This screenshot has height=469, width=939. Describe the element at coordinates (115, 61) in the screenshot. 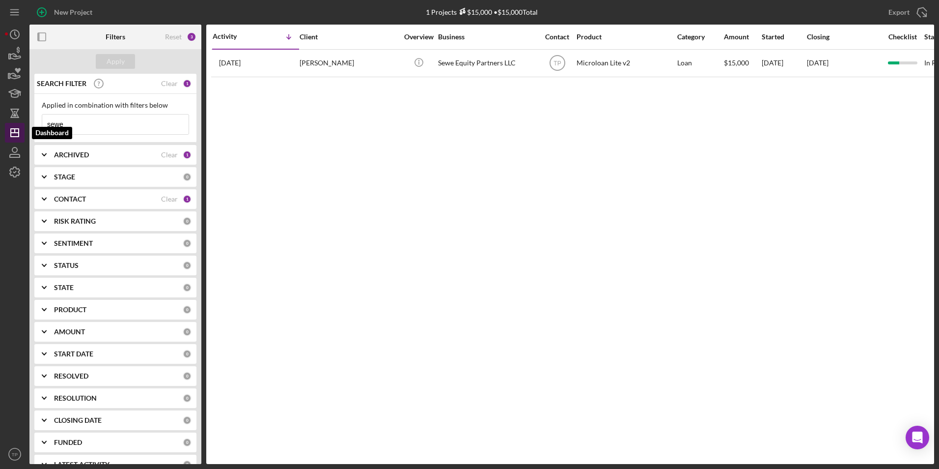

I see `div: Apply` at that location.